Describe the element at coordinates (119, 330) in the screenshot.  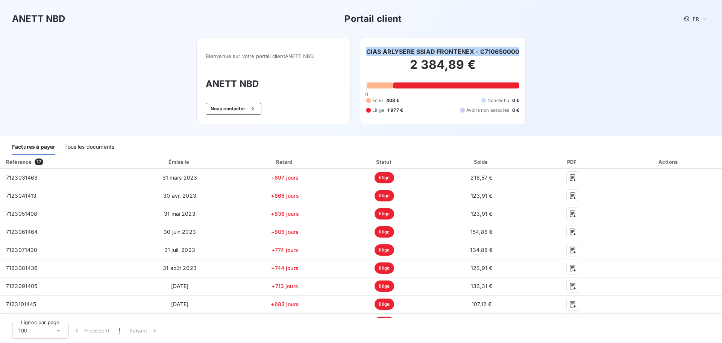
I see `button: 1` at that location.